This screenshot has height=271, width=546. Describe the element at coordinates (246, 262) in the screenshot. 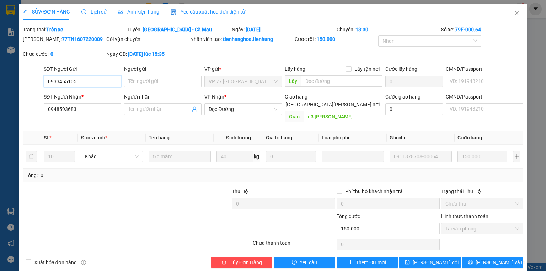

I see `span: Hủy Đơn Hàng` at that location.